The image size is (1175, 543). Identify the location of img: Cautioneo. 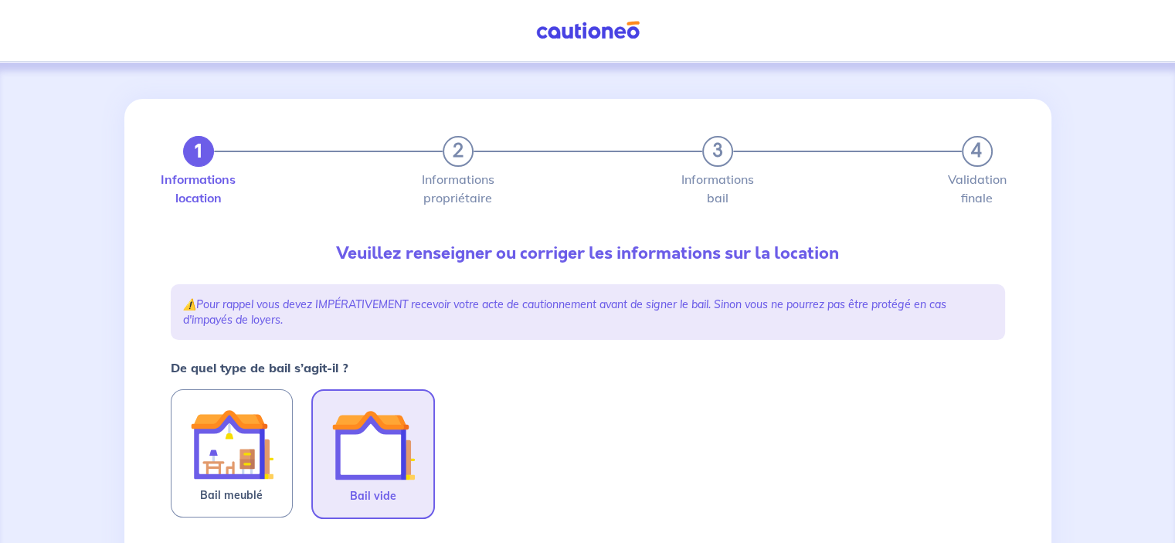
(588, 30).